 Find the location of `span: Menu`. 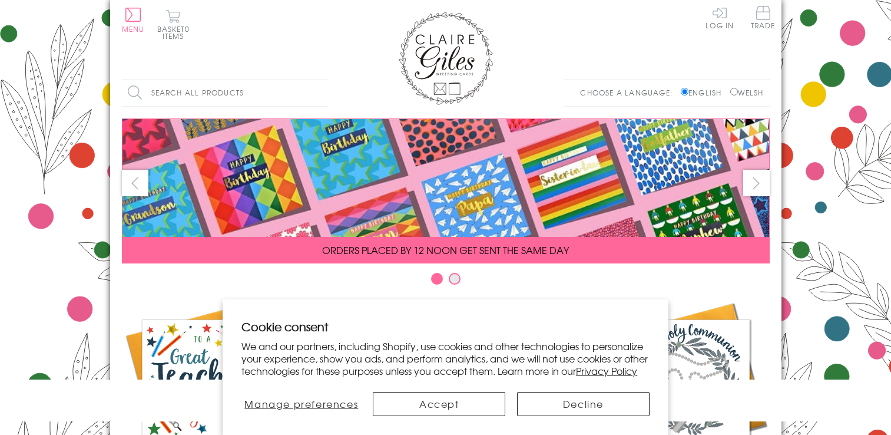

span: Menu is located at coordinates (133, 29).